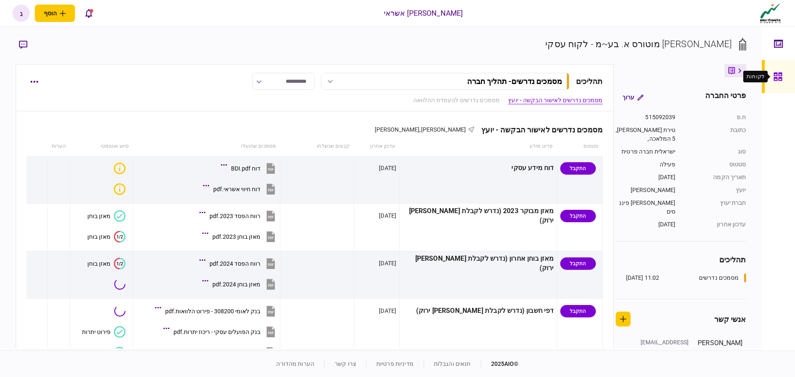  Describe the element at coordinates (101, 147) in the screenshot. I see `th: סיווג אוטומטי` at that location.